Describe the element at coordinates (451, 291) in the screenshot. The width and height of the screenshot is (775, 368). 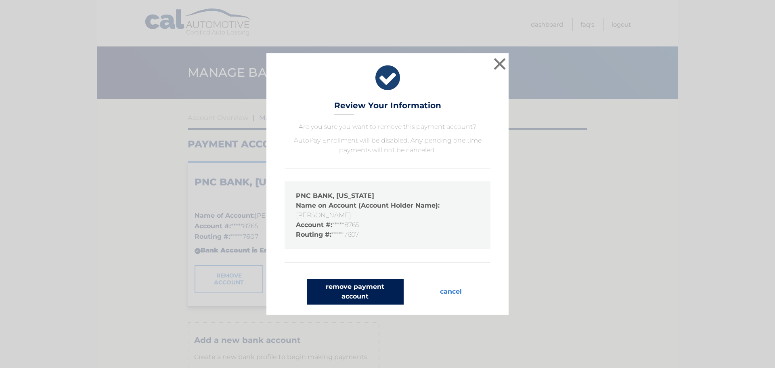
I see `button: cancel` at that location.